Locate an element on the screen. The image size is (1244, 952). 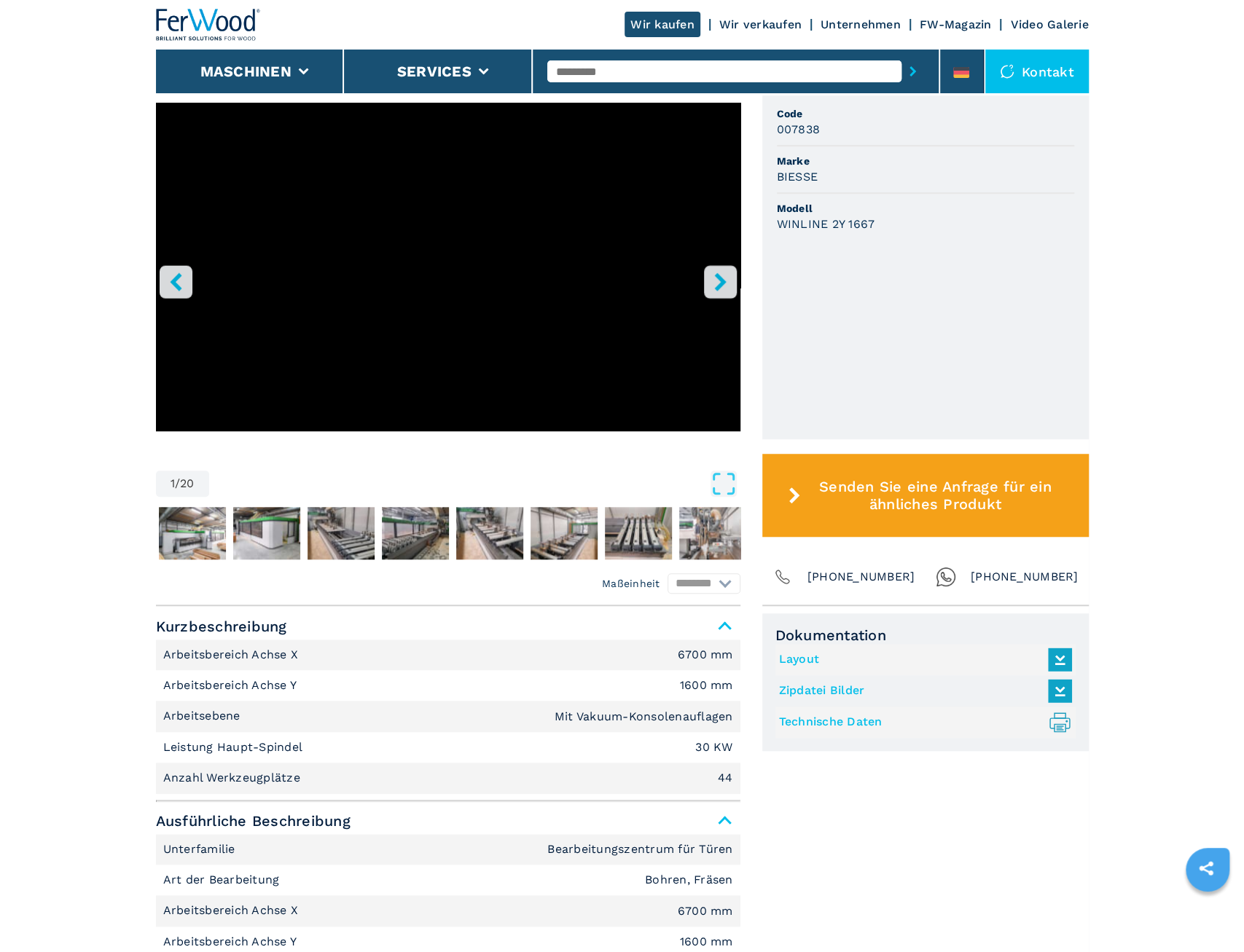
button: Go to Slide 3 is located at coordinates (267, 533).